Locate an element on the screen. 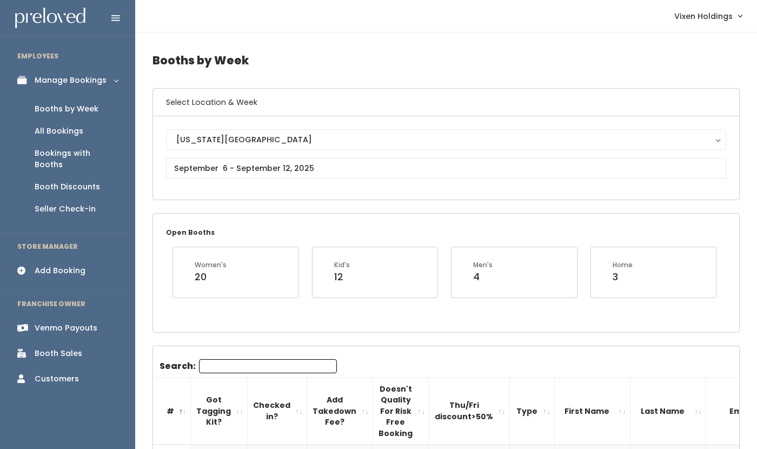  a: Vixen Holdings is located at coordinates (708, 16).